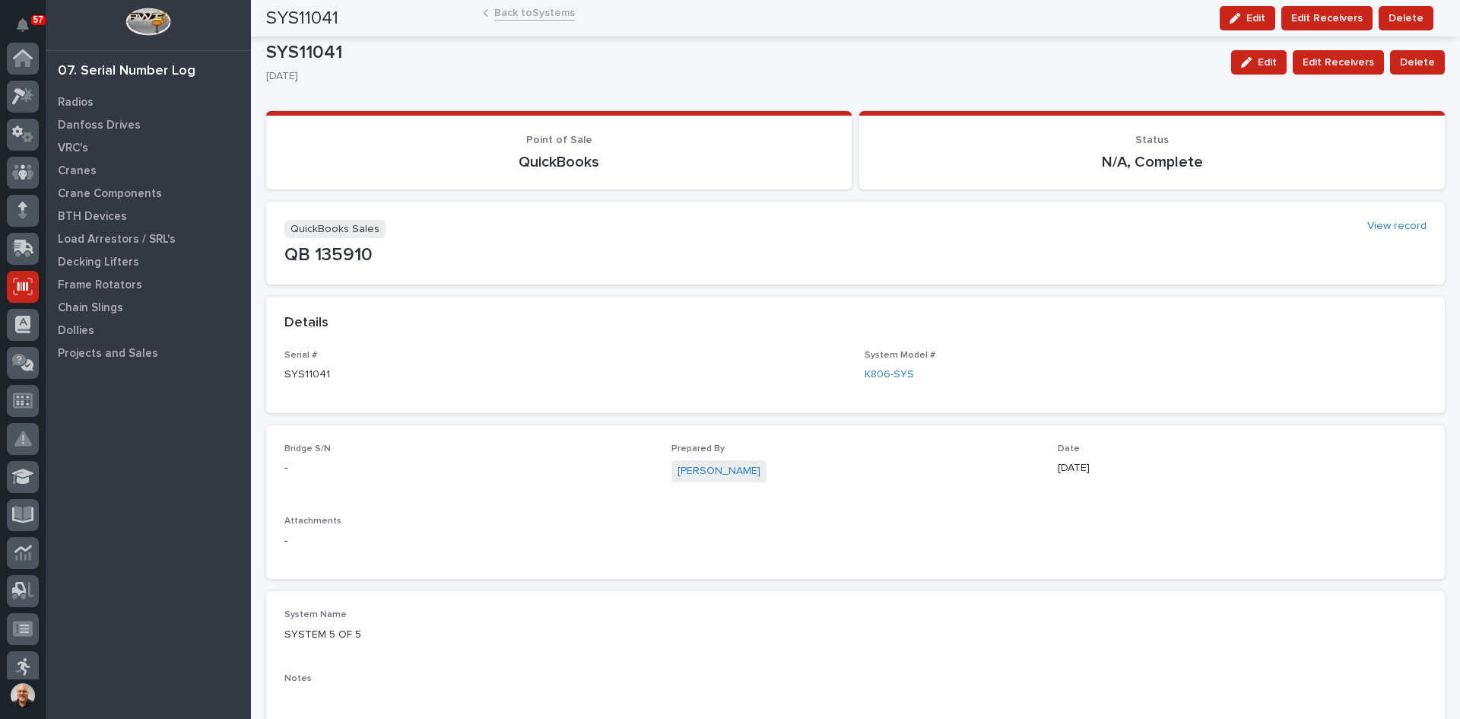  Describe the element at coordinates (23, 25) in the screenshot. I see `button: Notifications` at that location.